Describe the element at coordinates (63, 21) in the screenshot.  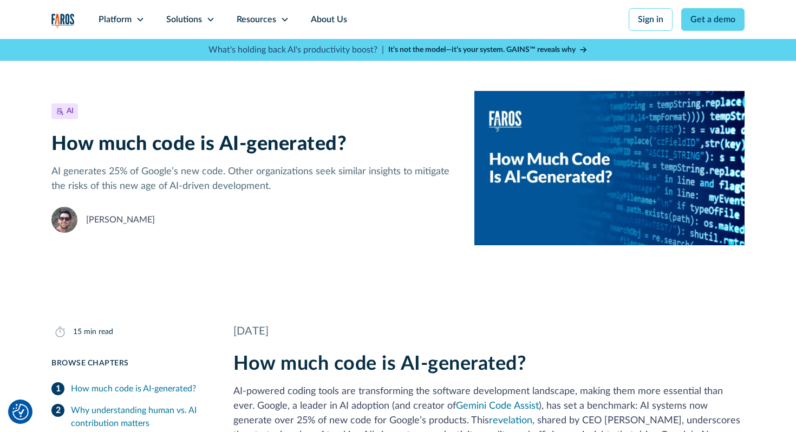
I see `a: home` at that location.